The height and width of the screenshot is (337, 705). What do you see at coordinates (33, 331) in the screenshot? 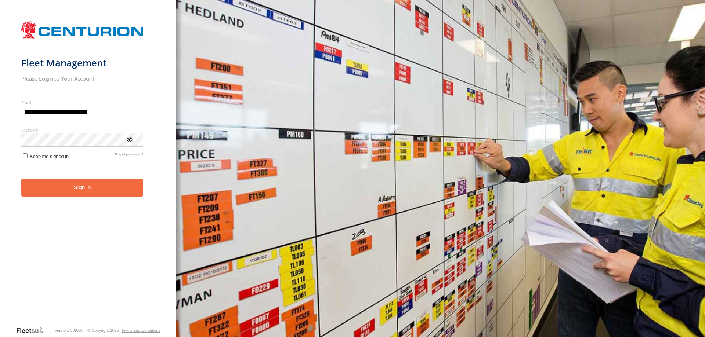
I see `a: Visit our Website` at bounding box center [33, 331].